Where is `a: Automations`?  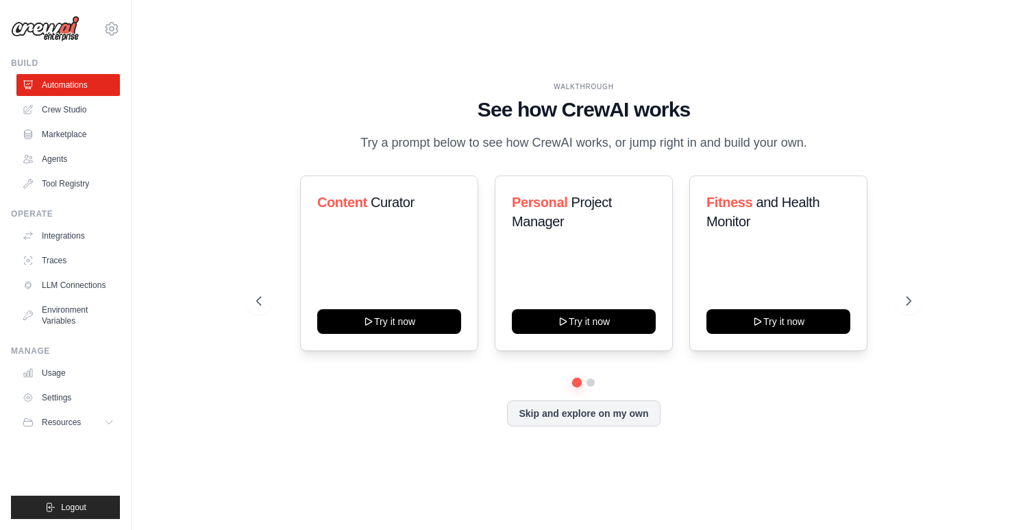 a: Automations is located at coordinates (68, 85).